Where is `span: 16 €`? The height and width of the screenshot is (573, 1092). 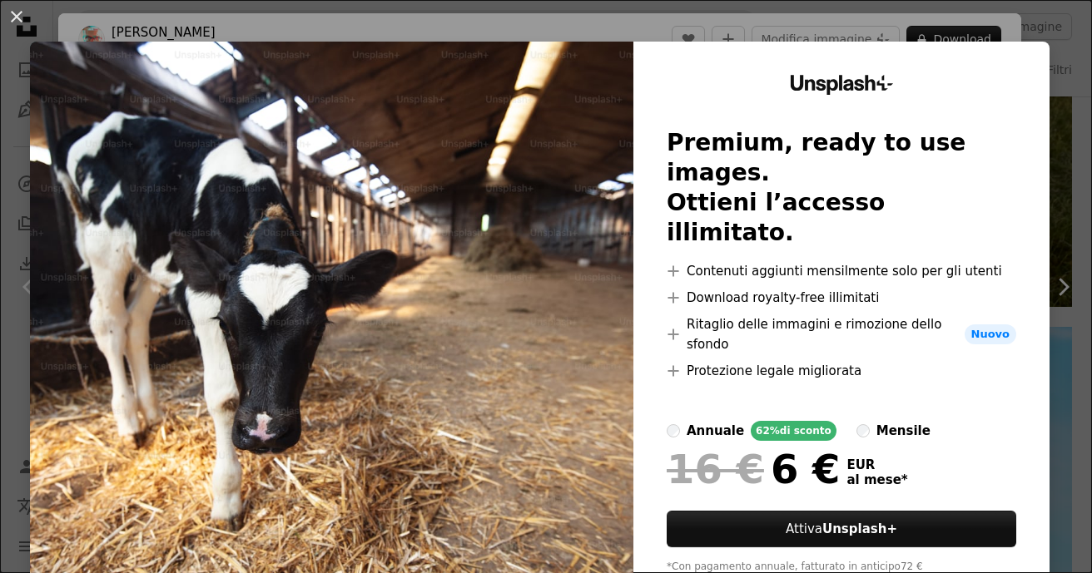
span: 16 € is located at coordinates (715, 469).